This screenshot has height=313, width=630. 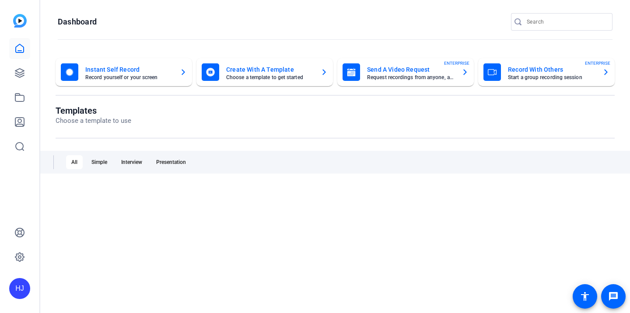 What do you see at coordinates (270, 70) in the screenshot?
I see `mat-card-title: Create With A Template` at bounding box center [270, 70].